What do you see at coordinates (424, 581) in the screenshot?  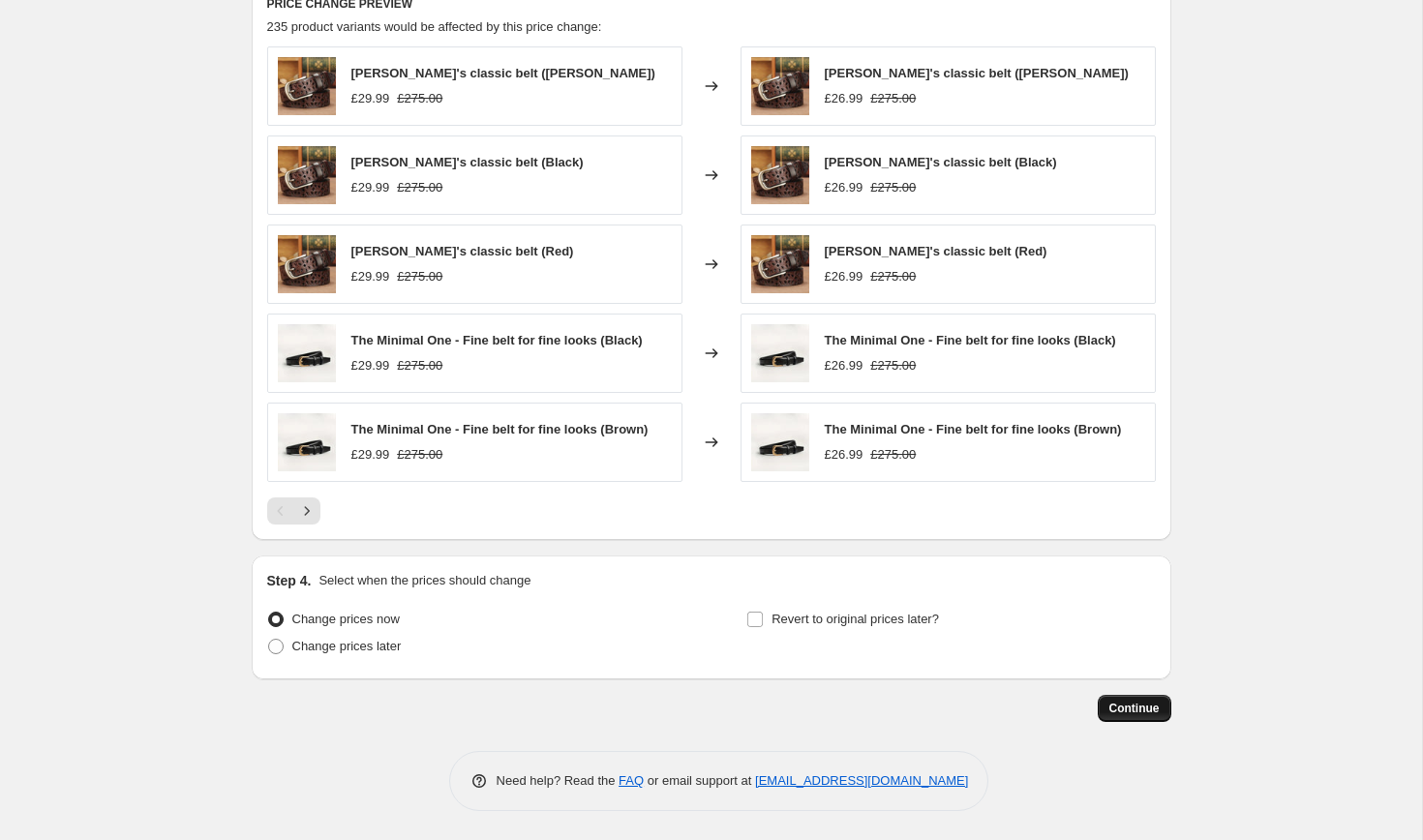 I see `p: Select when the prices should change` at bounding box center [424, 581].